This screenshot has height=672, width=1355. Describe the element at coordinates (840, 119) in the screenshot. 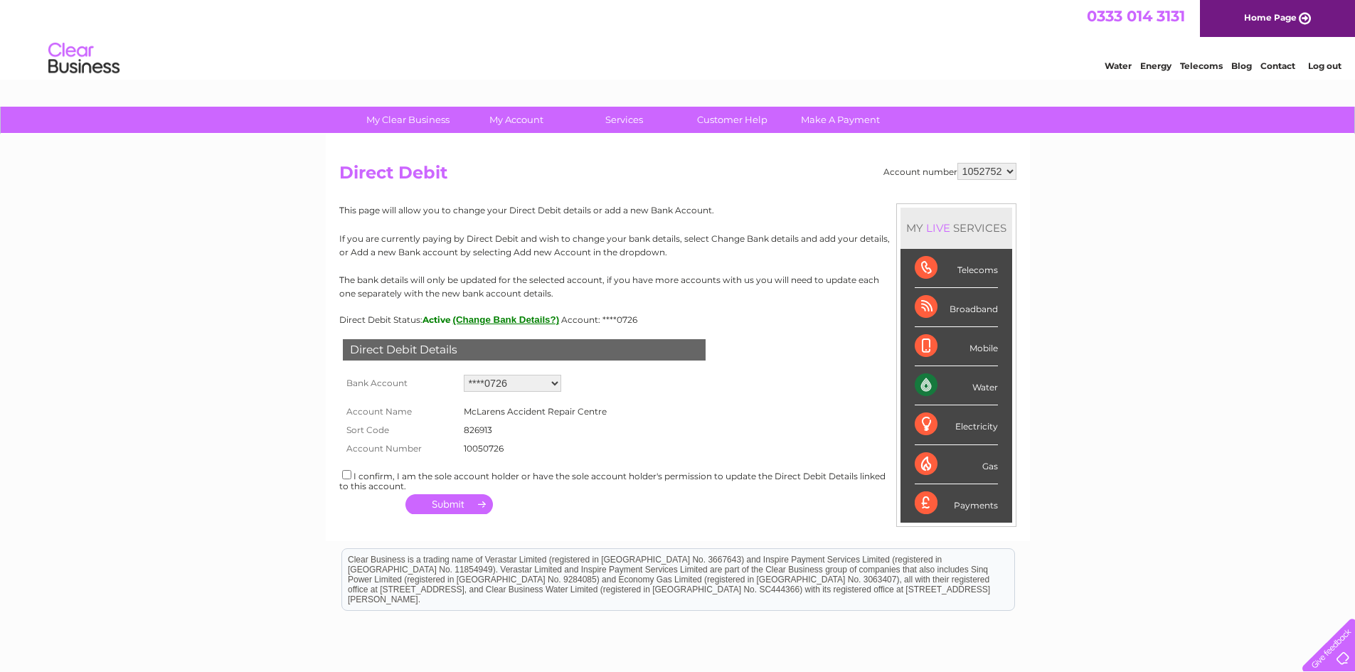

I see `a: Make A Payment` at that location.